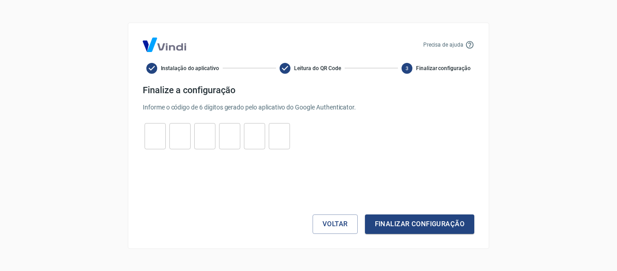 The image size is (617, 271). What do you see at coordinates (407, 68) in the screenshot?
I see `text: 3` at bounding box center [407, 68].